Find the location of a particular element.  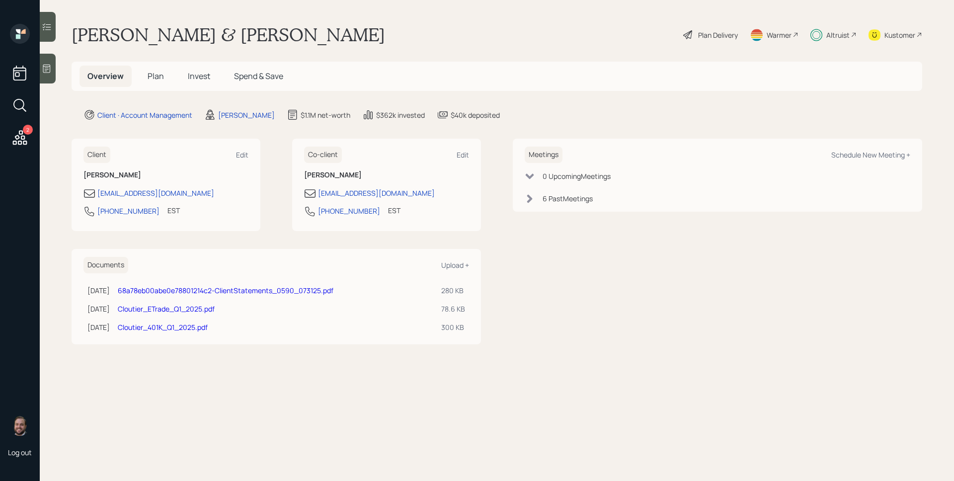

div: $40k deposited is located at coordinates (475, 115).